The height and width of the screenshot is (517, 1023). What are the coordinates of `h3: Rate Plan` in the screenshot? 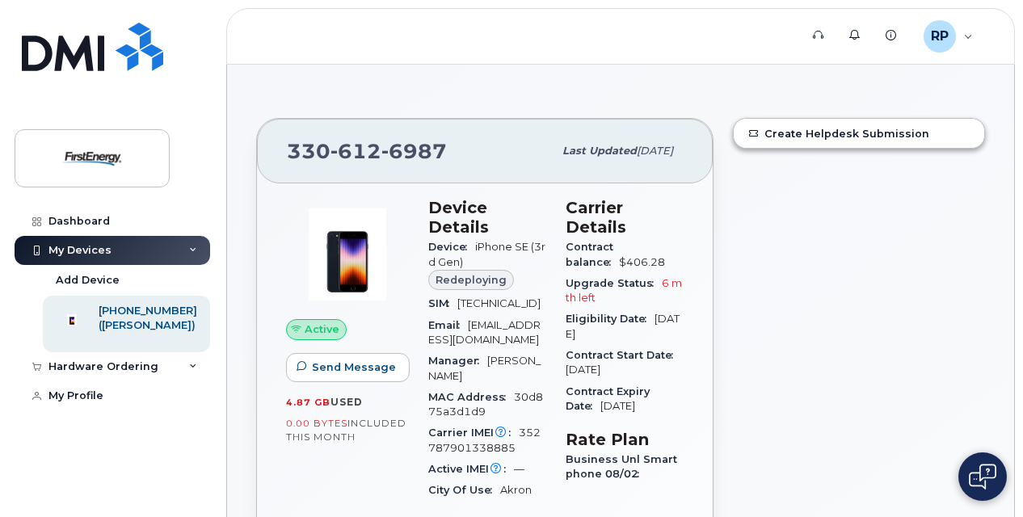 It's located at (625, 440).